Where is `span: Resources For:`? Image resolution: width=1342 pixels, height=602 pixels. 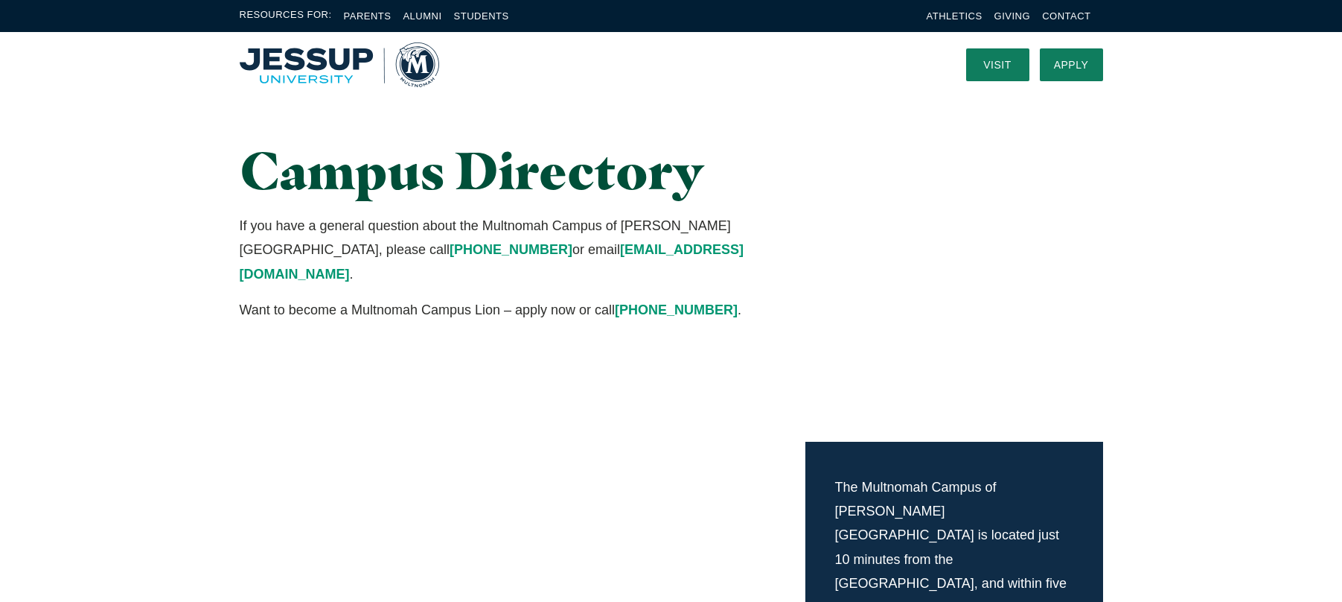
span: Resources For: is located at coordinates (286, 16).